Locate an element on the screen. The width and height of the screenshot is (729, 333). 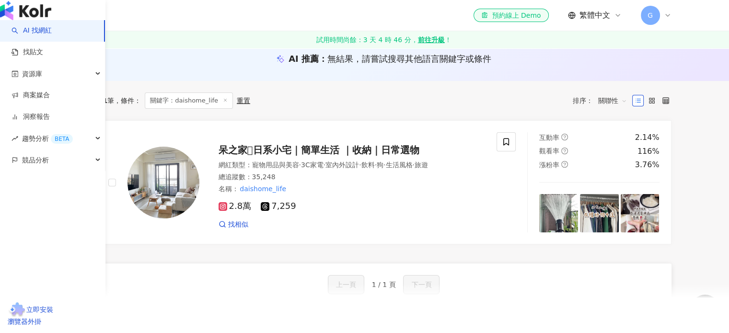
span: rise is located at coordinates (15, 138).